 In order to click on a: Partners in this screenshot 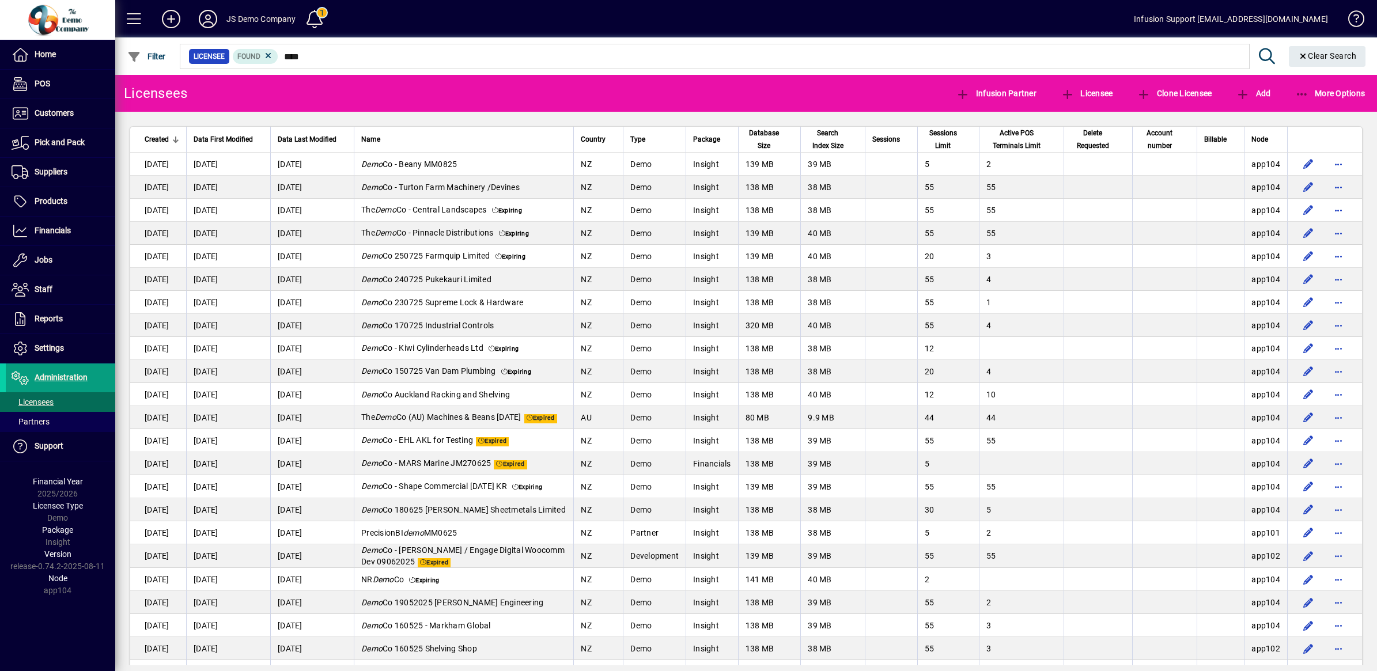, I will do `click(60, 422)`.